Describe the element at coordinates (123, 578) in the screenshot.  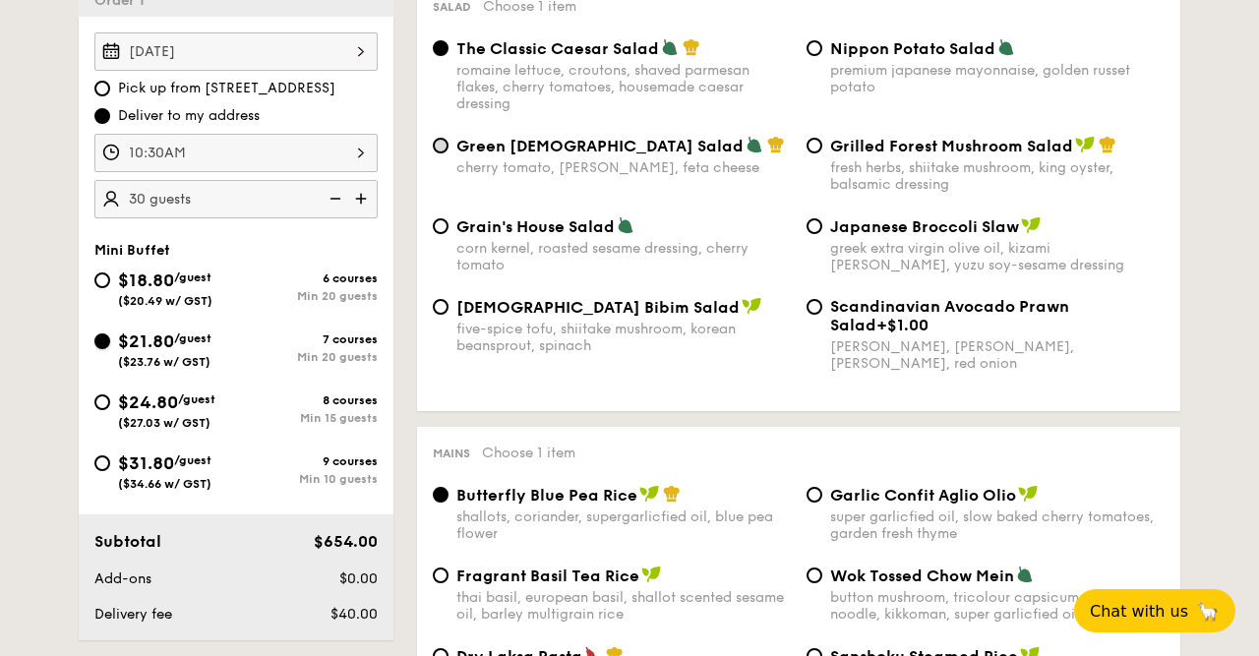
I see `span: Add-ons` at that location.